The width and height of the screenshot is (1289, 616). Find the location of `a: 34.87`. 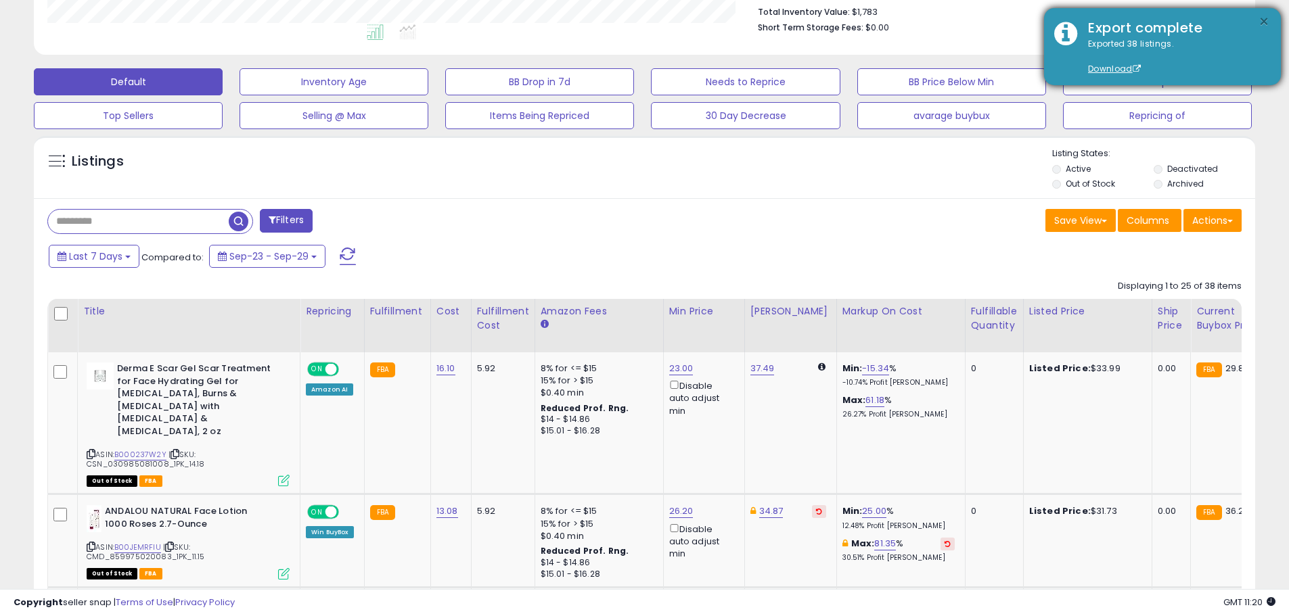

a: 34.87 is located at coordinates (771, 511).